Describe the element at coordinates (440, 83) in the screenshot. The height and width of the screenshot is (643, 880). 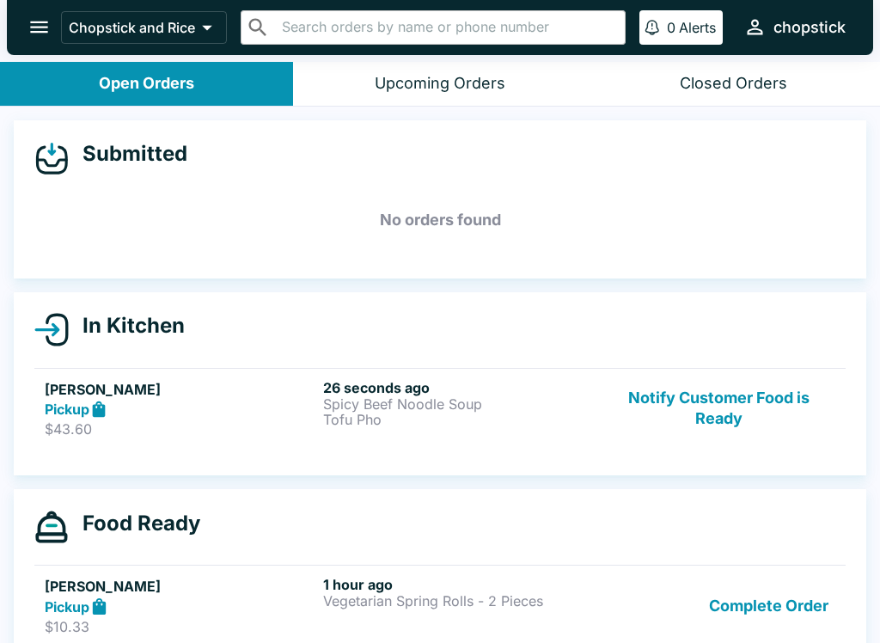
I see `div: Upcoming Orders` at that location.